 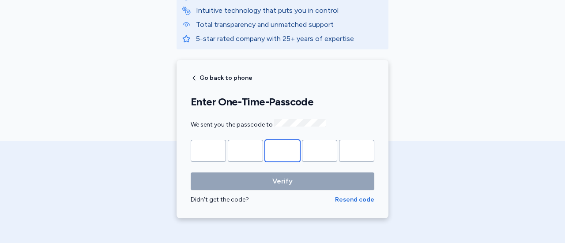 I want to click on button: Go back to phone, so click(x=221, y=78).